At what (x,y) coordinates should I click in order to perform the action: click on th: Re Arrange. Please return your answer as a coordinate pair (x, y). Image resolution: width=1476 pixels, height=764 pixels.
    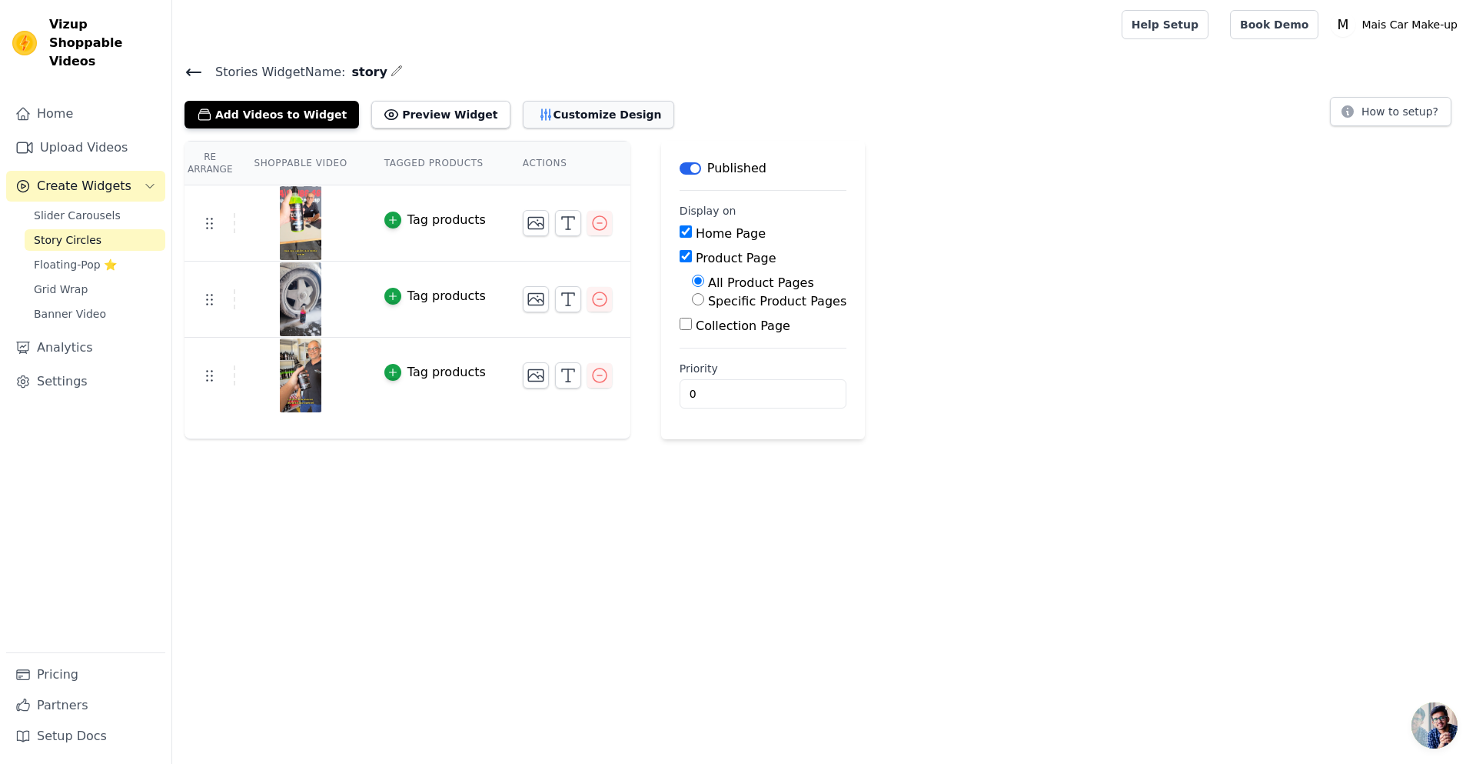
    Looking at the image, I should click on (210, 163).